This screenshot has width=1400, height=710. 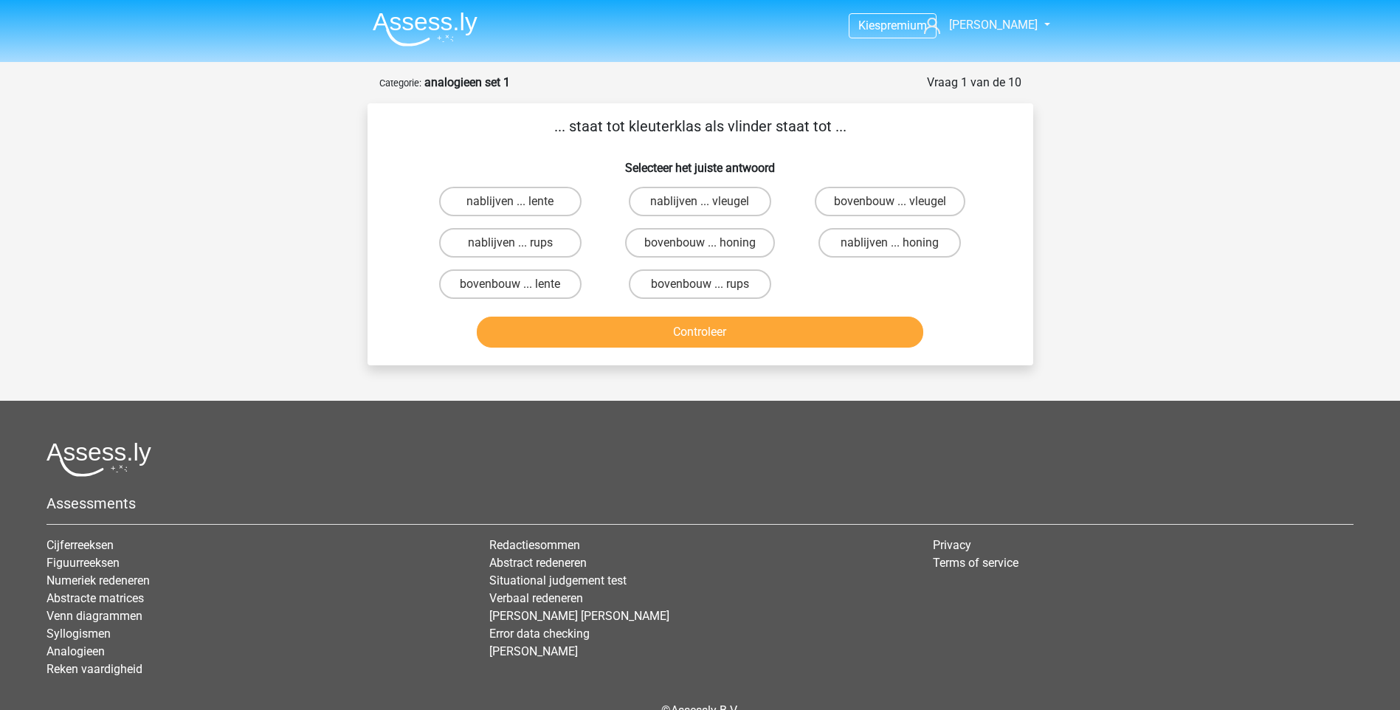 I want to click on a: Verbaal redeneren, so click(x=536, y=598).